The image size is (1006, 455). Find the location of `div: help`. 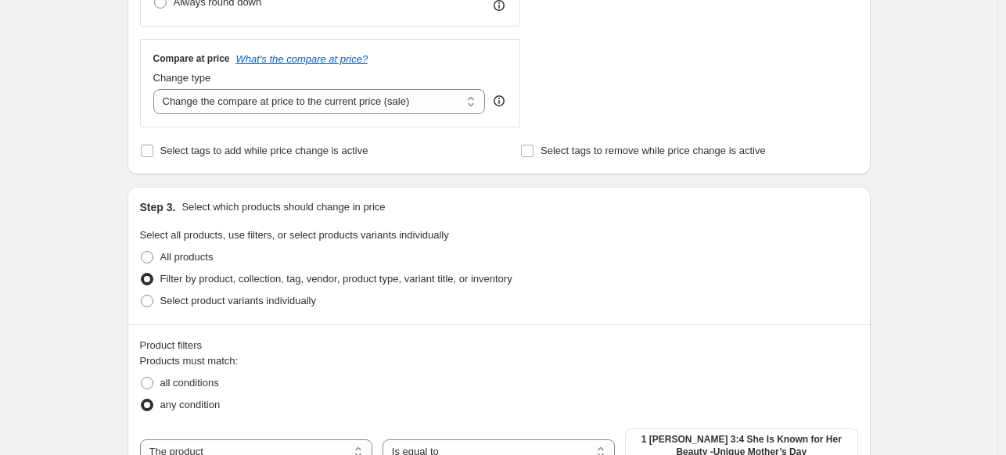

div: help is located at coordinates (499, 101).